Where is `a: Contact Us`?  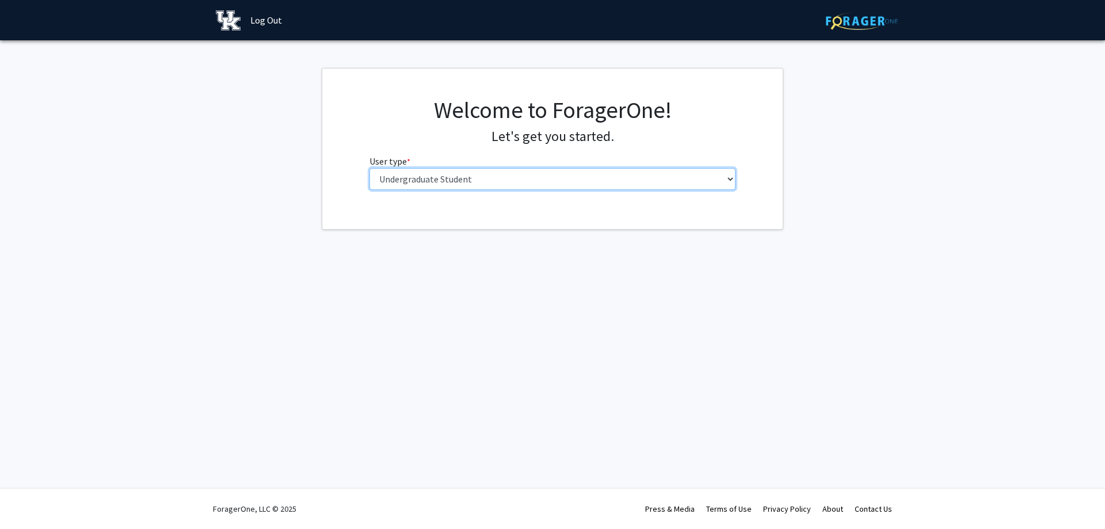 a: Contact Us is located at coordinates (873, 509).